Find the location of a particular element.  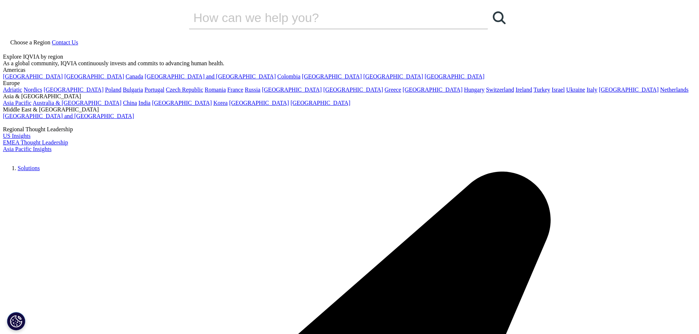

a: Poland is located at coordinates (113, 90).